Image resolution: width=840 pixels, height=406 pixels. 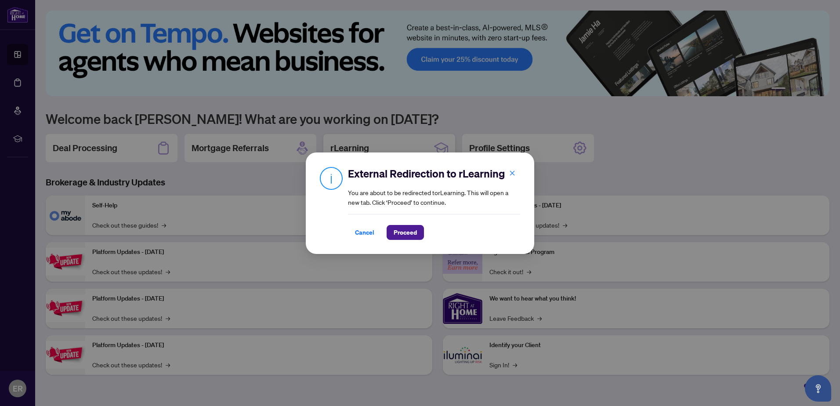 I want to click on button: Cancel, so click(x=364, y=232).